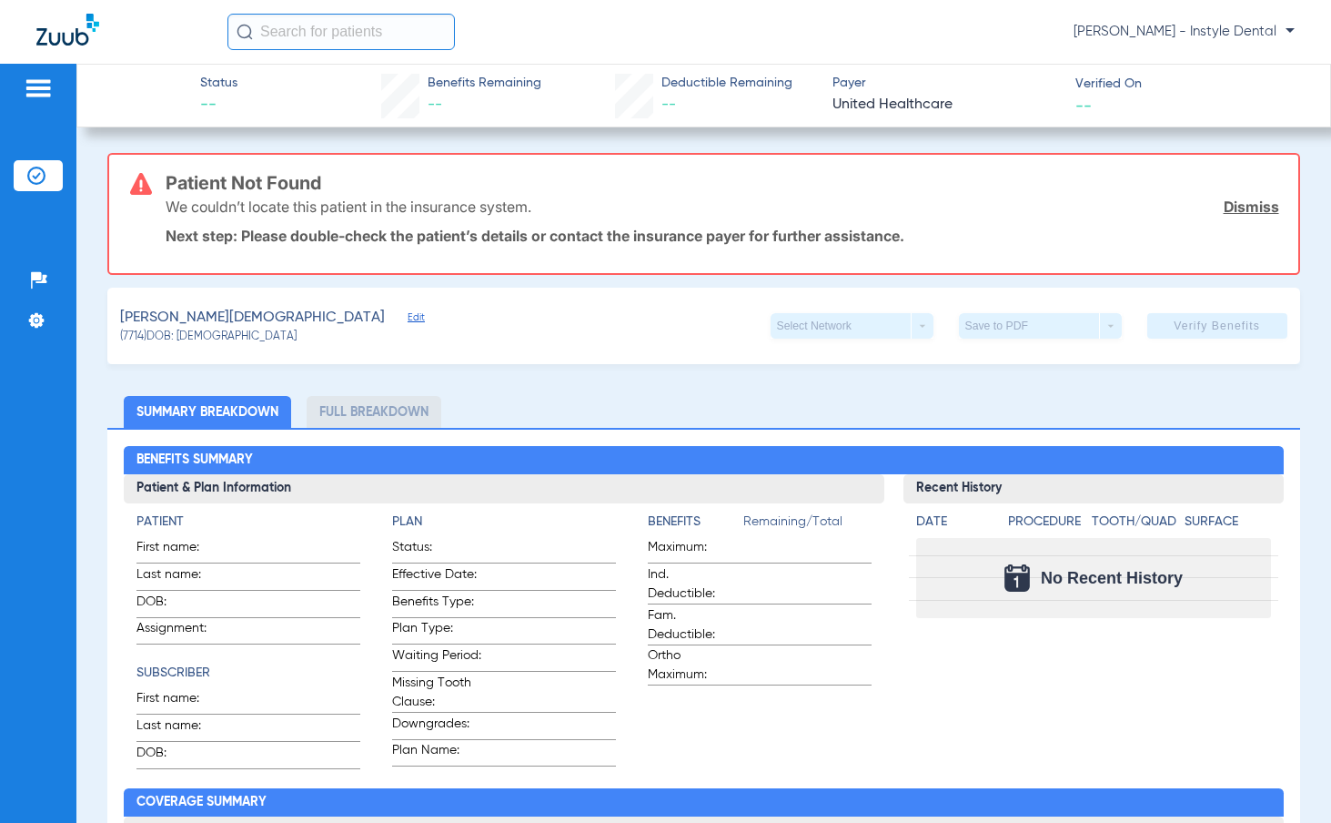 This screenshot has height=823, width=1331. What do you see at coordinates (437, 604) in the screenshot?
I see `span: Benefits Type:` at bounding box center [437, 604].